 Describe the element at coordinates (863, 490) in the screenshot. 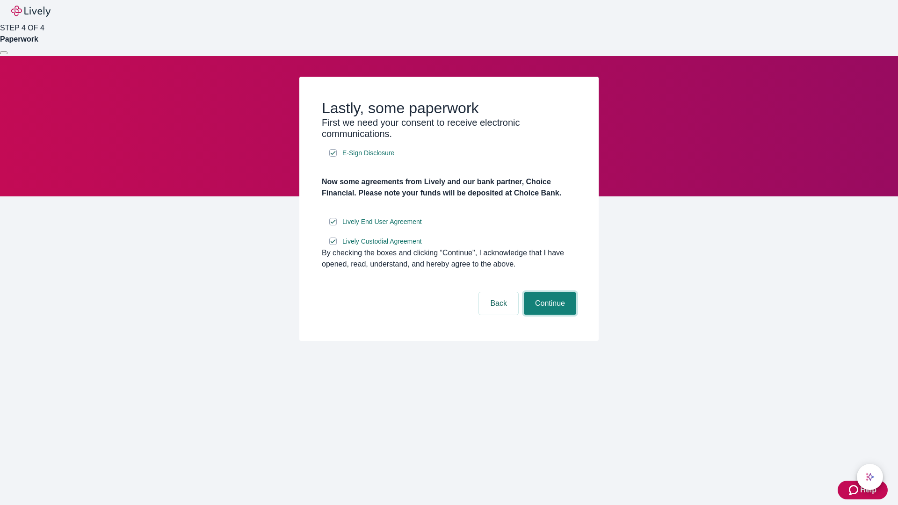

I see `button: Zendesk support iconHelp` at that location.